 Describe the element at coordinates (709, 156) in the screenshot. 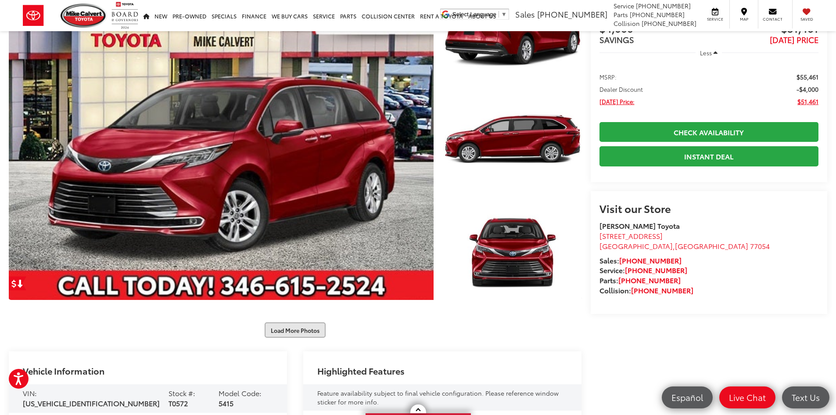

I see `a: Instant Deal` at that location.